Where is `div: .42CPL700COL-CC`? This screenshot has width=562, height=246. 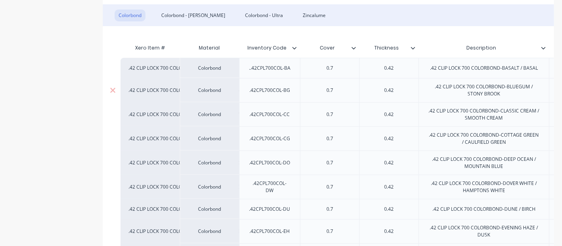
div: .42CPL700COL-CC is located at coordinates (270, 114).